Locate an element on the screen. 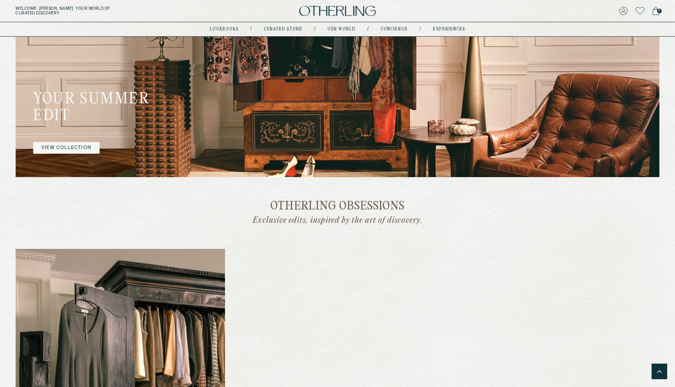 Image resolution: width=675 pixels, height=387 pixels. img: logo is located at coordinates (337, 11).